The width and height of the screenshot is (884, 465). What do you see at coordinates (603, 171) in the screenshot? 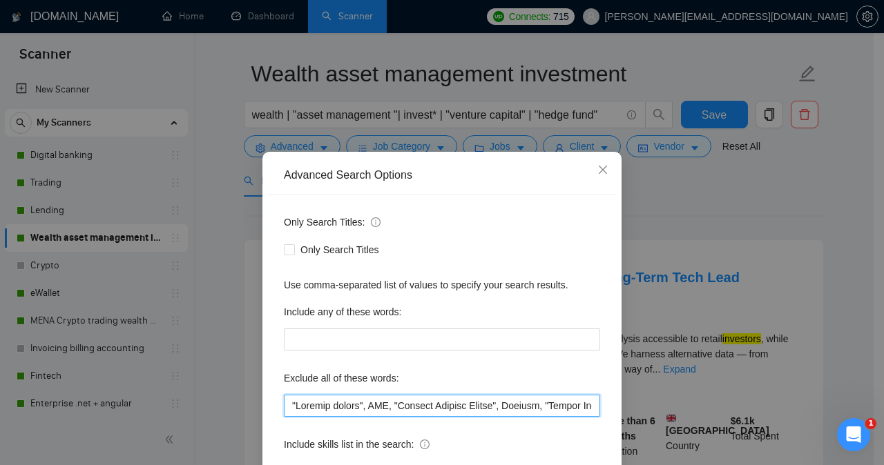
I see `button: Close` at bounding box center [603, 171].